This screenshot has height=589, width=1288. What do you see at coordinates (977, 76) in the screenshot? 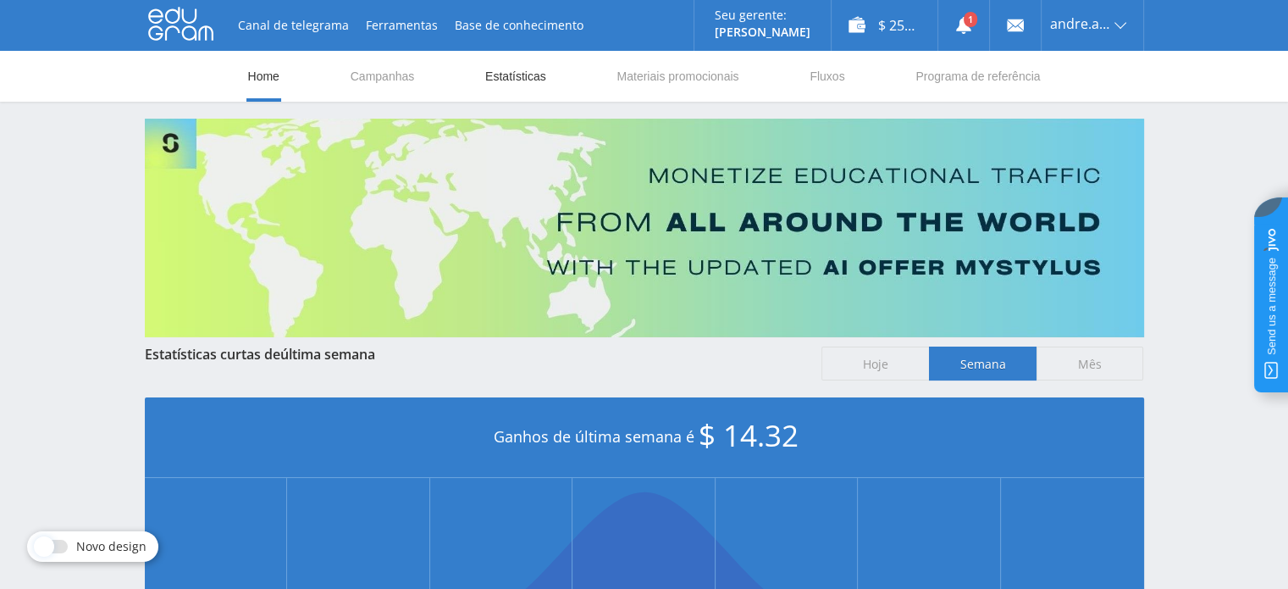
I see `a: Programa de referência` at bounding box center [977, 76].